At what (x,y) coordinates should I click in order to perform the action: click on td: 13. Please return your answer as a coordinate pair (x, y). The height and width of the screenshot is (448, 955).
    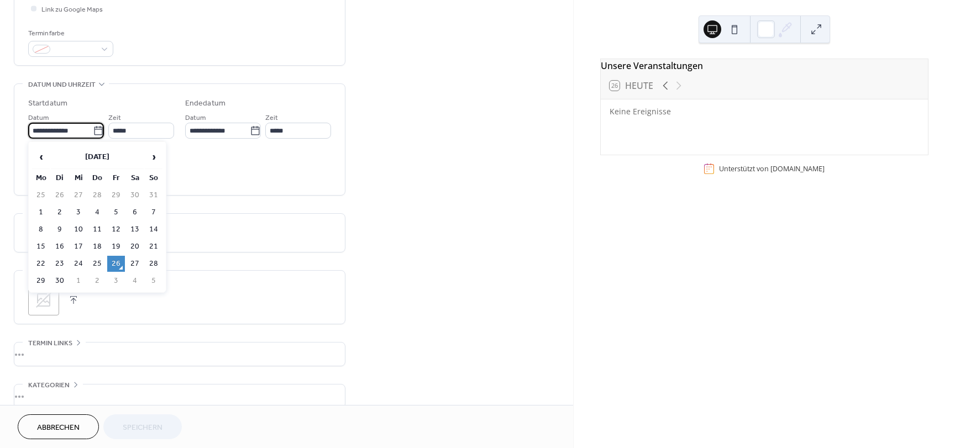
    Looking at the image, I should click on (135, 229).